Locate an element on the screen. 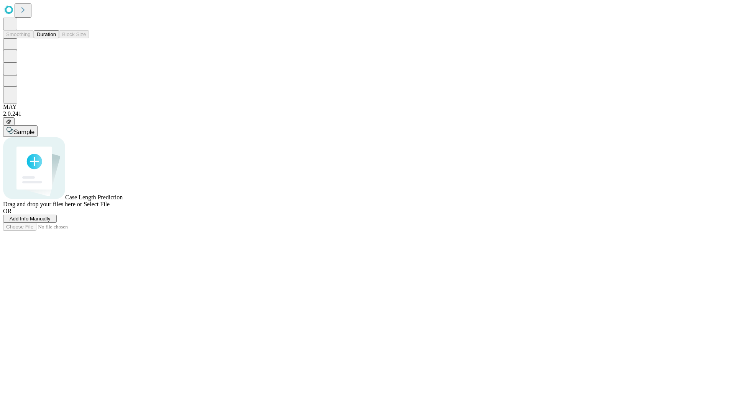  button: Block Size is located at coordinates (74, 34).